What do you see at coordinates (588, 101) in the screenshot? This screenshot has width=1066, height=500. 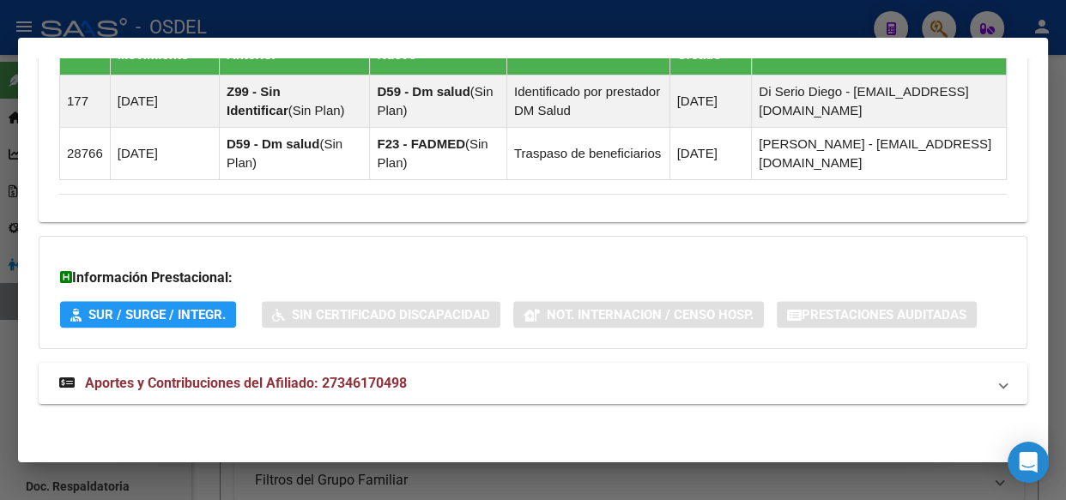 I see `td: Identificado por prestador DM Salud` at bounding box center [588, 101].